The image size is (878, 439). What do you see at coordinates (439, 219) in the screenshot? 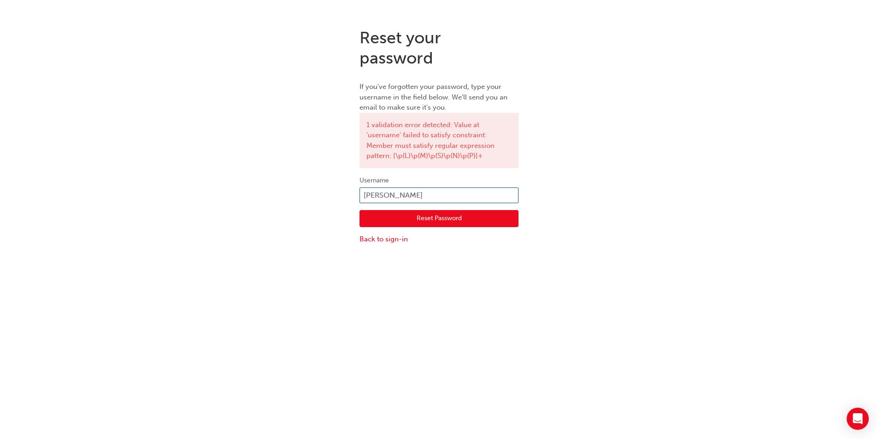
I see `button: Reset Password` at bounding box center [439, 219].